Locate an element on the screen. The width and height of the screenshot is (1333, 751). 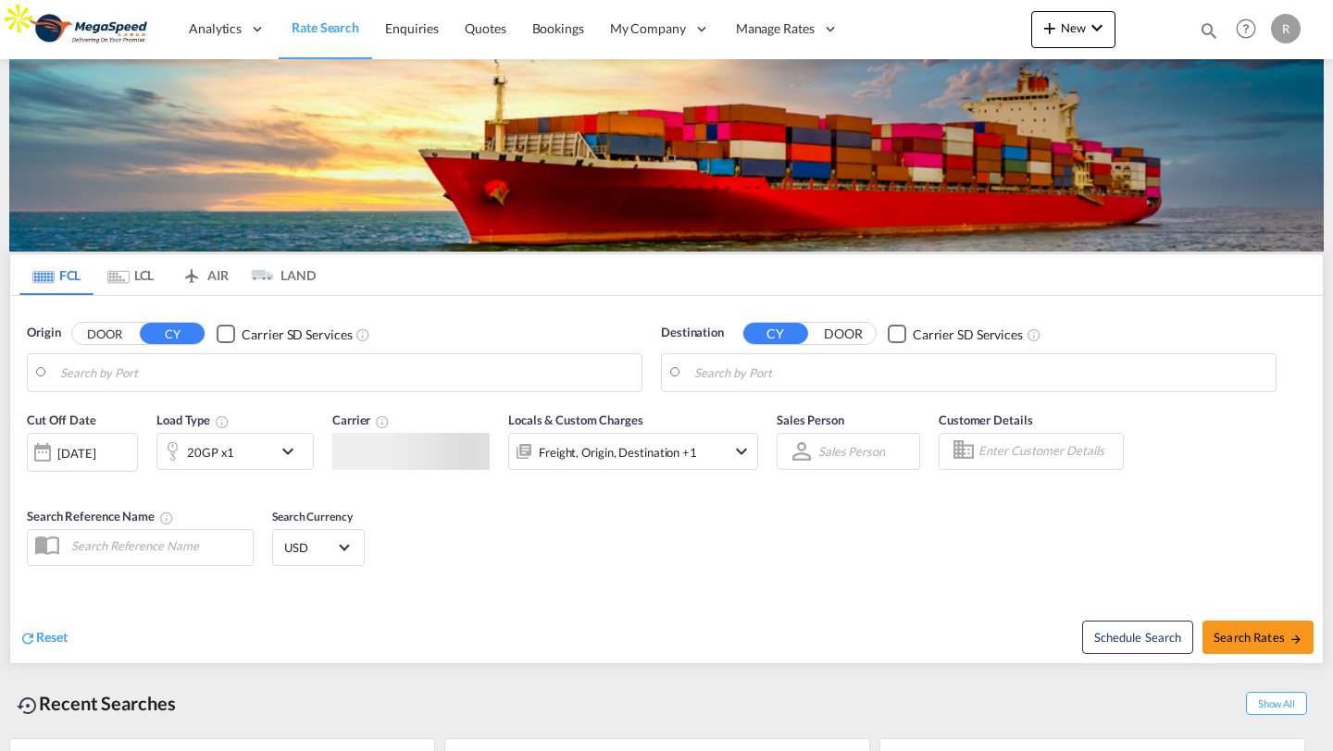
span: Carrier is located at coordinates (361, 420).